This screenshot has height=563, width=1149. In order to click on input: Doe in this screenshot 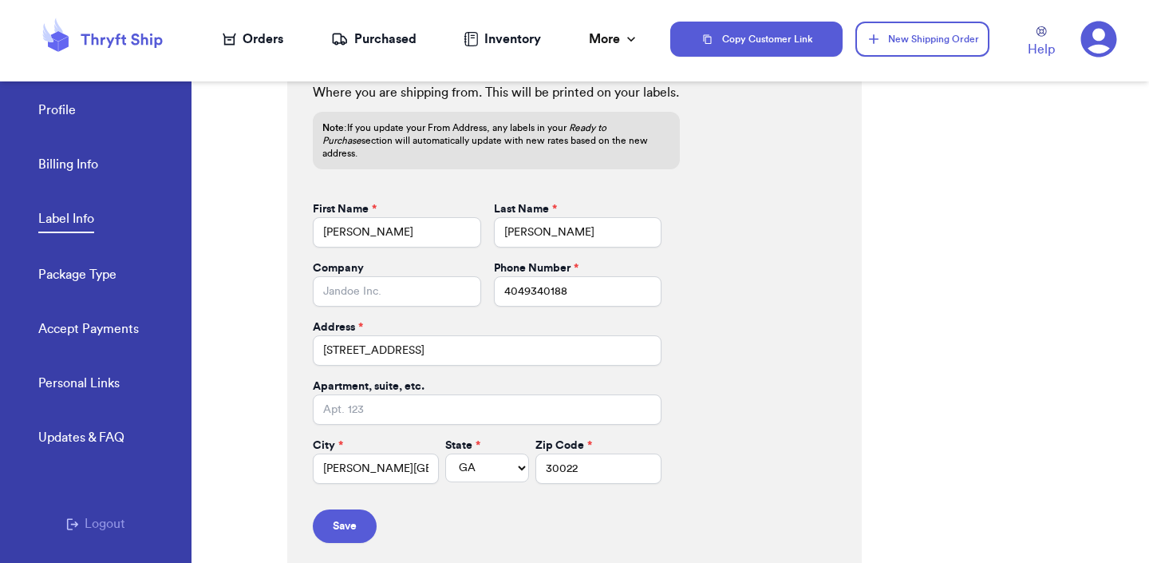, I will do `click(578, 232)`.